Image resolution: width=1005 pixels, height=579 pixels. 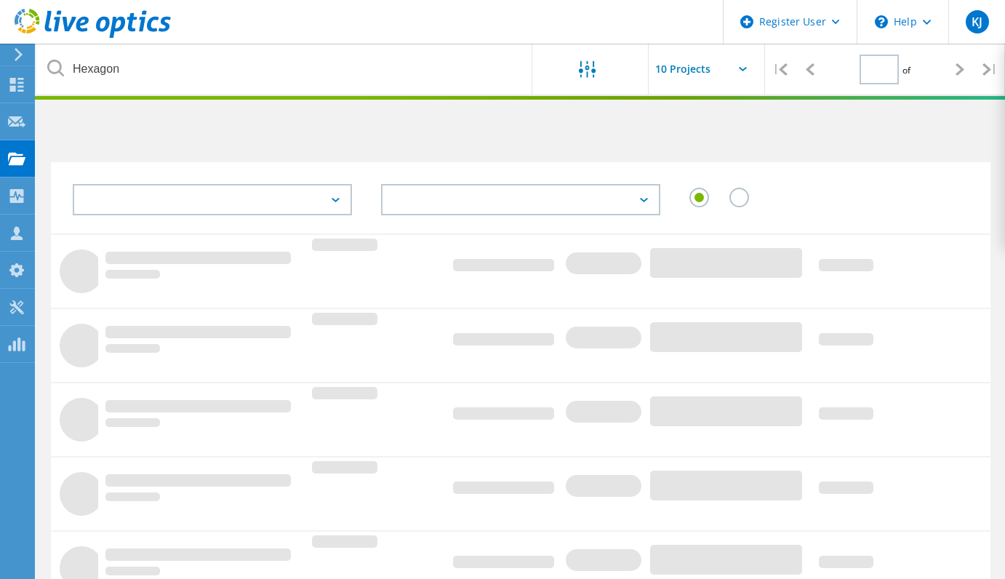 I want to click on svg: \n, so click(x=881, y=22).